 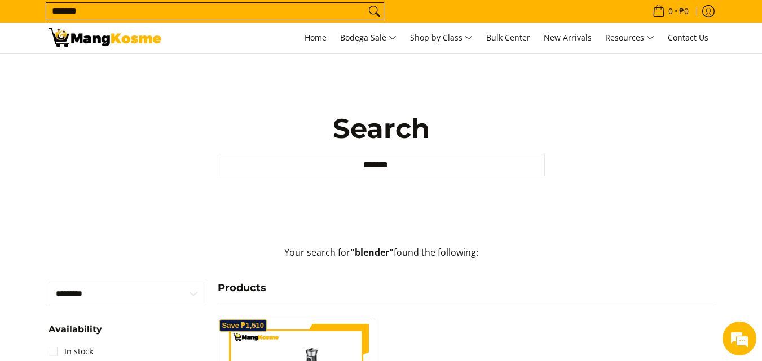 What do you see at coordinates (567, 37) in the screenshot?
I see `span: New Arrivals` at bounding box center [567, 37].